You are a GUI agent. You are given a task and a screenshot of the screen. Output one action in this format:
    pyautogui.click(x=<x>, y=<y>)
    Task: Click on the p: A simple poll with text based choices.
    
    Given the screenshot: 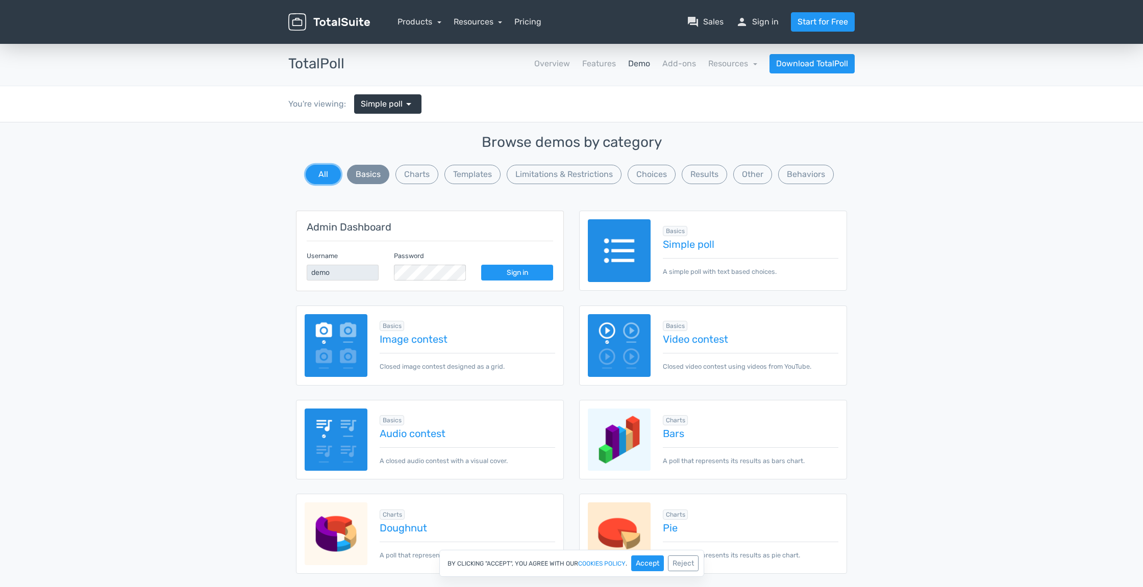 What is the action you would take?
    pyautogui.click(x=751, y=267)
    